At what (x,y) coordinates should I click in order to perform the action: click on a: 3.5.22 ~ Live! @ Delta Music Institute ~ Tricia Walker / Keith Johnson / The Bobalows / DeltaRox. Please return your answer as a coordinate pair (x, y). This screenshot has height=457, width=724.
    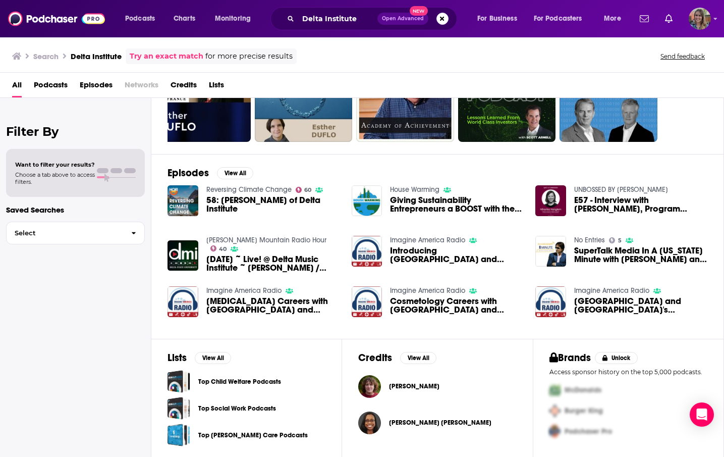
    Looking at the image, I should click on (273, 264).